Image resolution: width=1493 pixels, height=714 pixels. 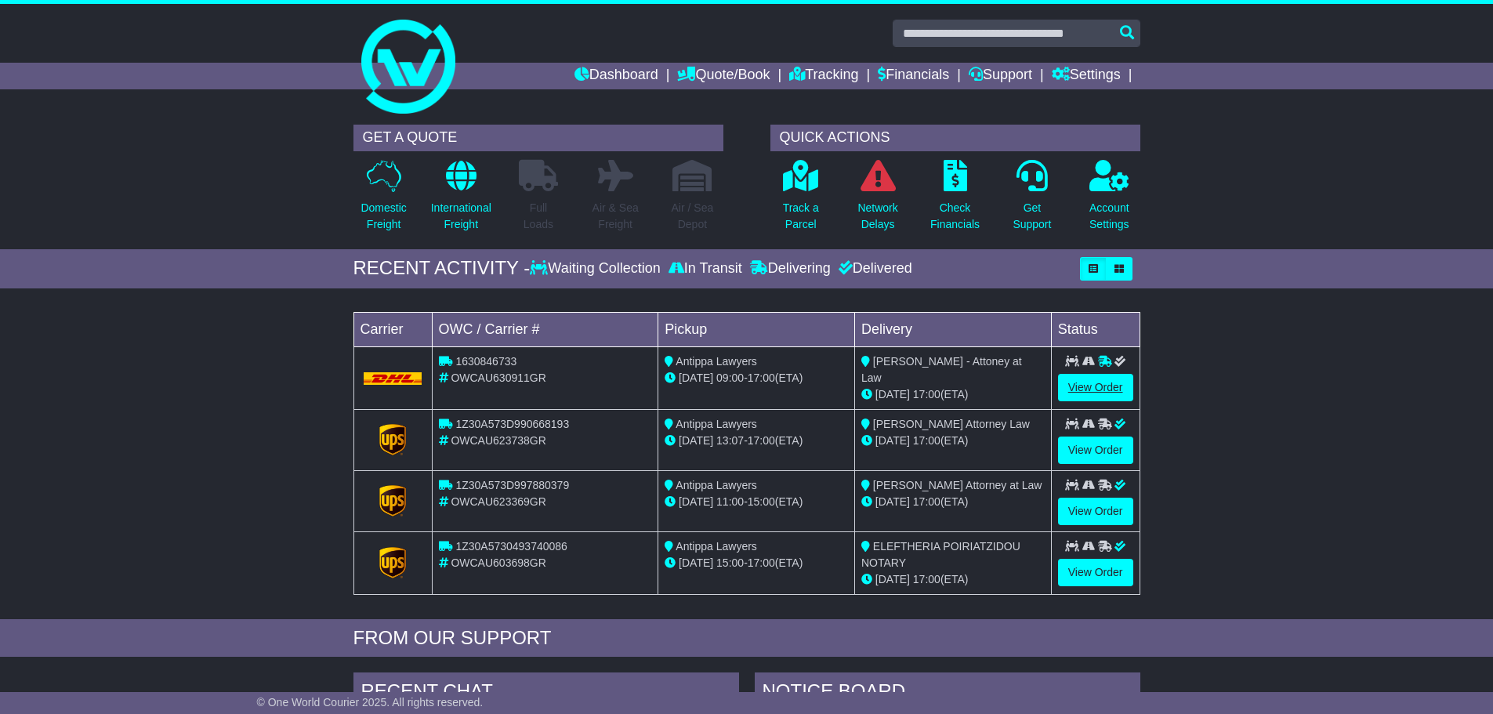 I want to click on div: Delivering, so click(x=790, y=269).